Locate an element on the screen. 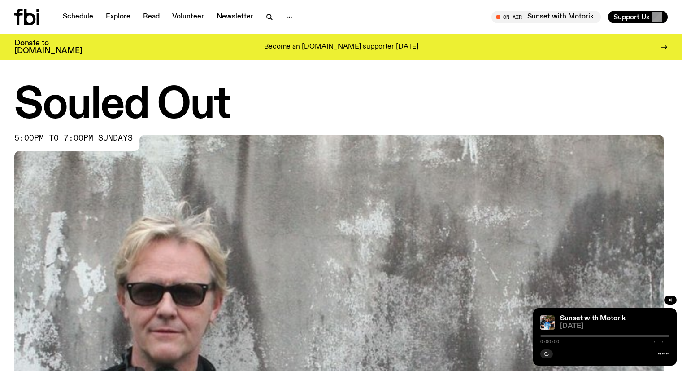 This screenshot has height=371, width=682. a: Sunset with Motorik is located at coordinates (593, 318).